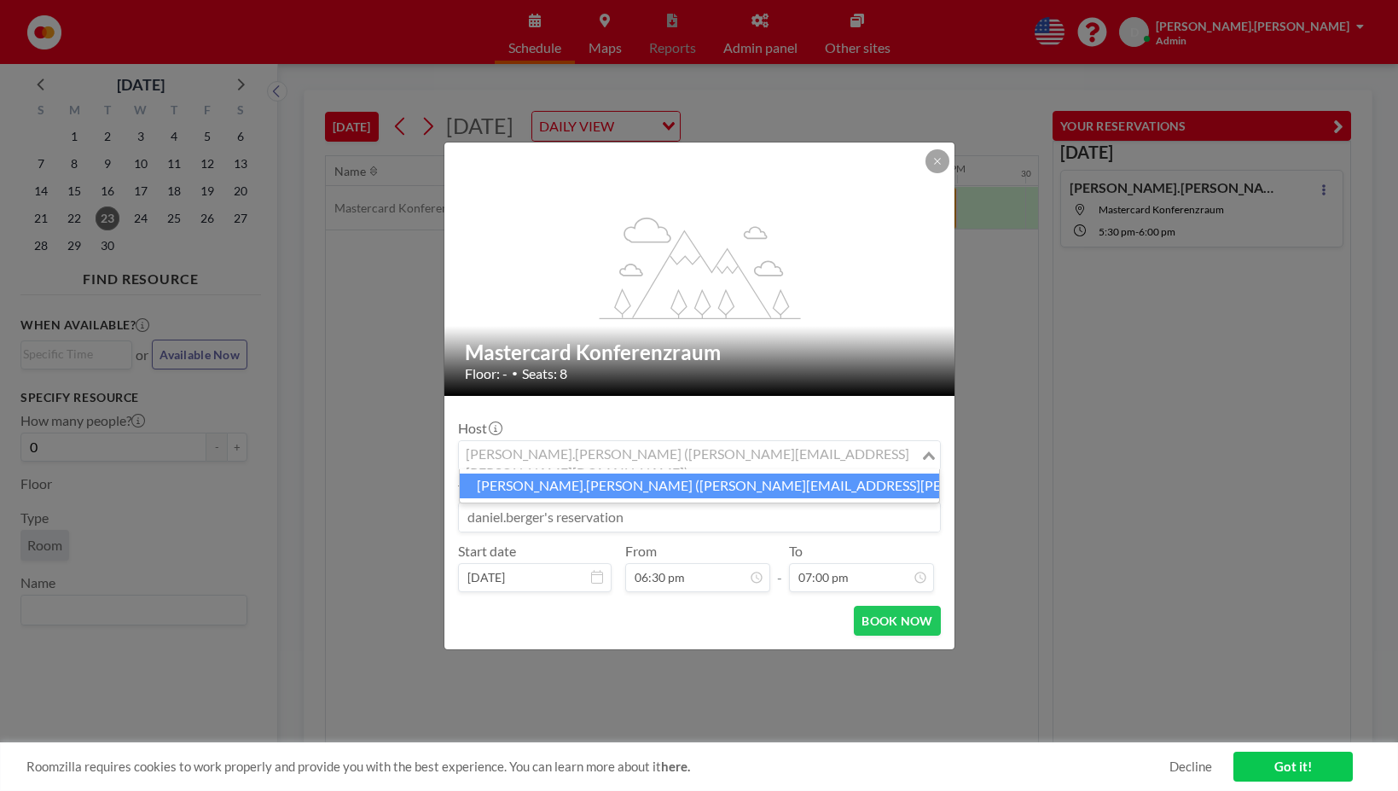 The width and height of the screenshot is (1398, 791). Describe the element at coordinates (675, 766) in the screenshot. I see `a: here.` at that location.